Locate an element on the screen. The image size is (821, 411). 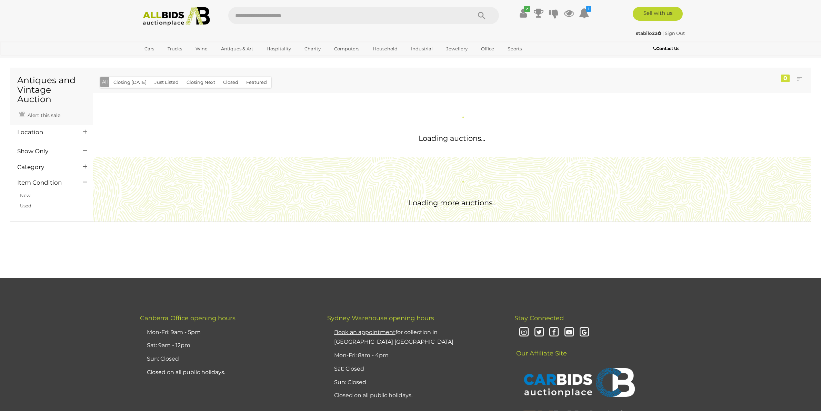
a: Office is located at coordinates (487, 49).